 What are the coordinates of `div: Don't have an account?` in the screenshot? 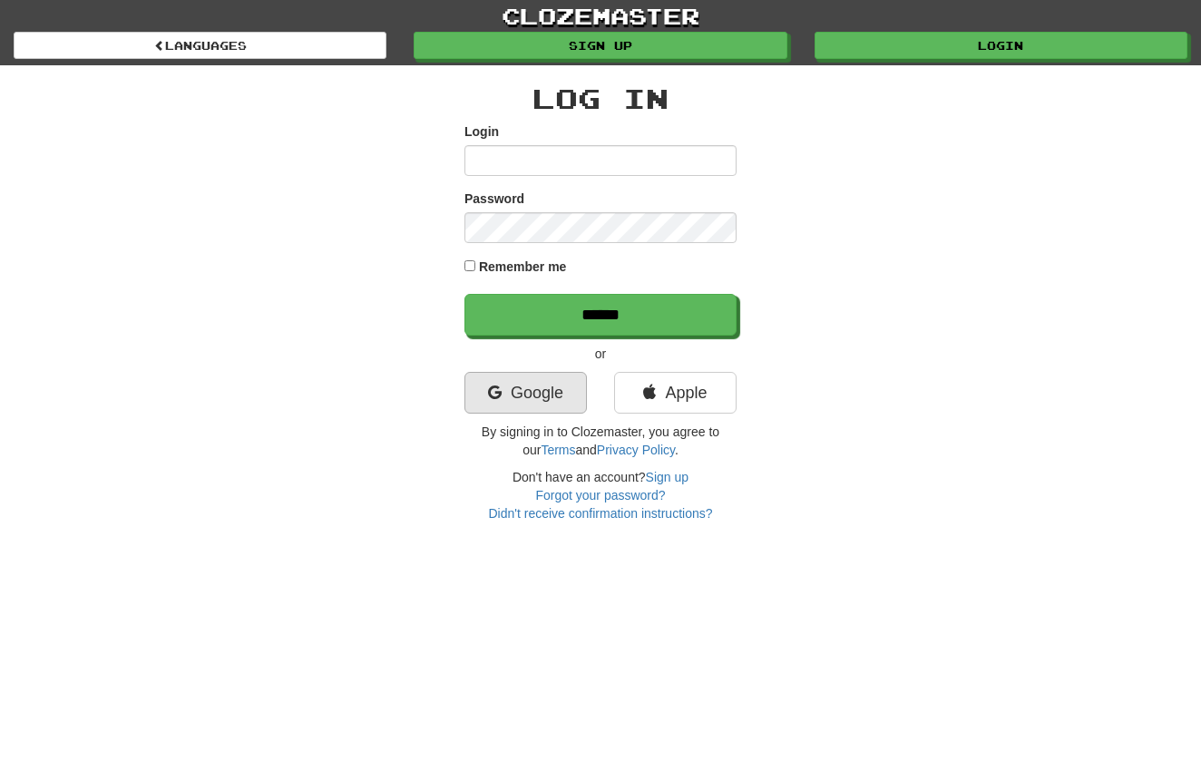 It's located at (600, 495).